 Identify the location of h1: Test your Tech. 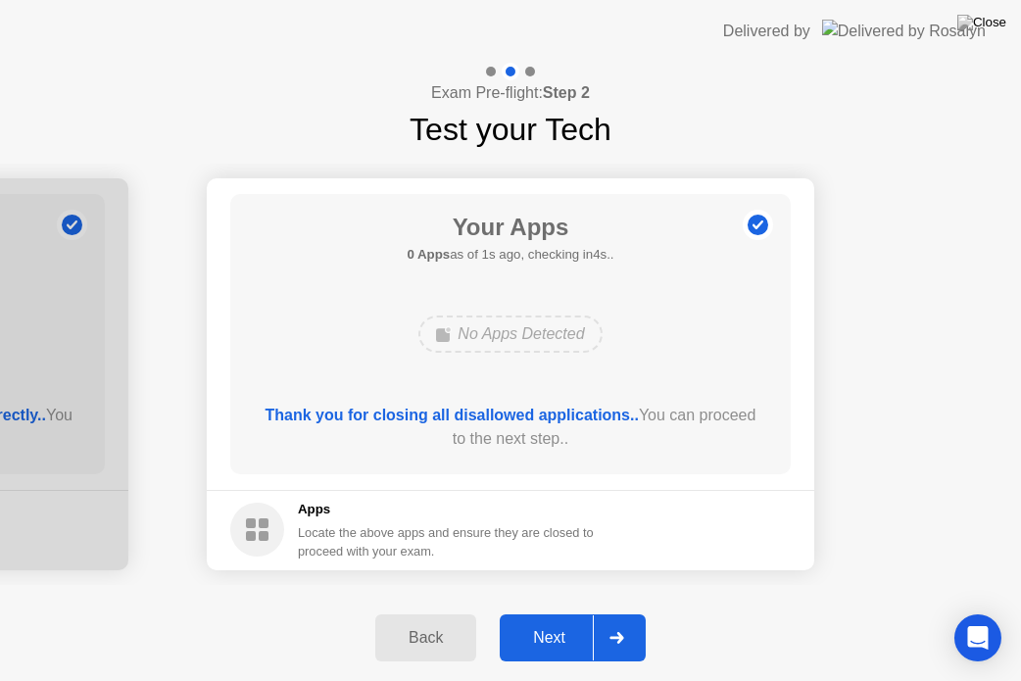
(511, 129).